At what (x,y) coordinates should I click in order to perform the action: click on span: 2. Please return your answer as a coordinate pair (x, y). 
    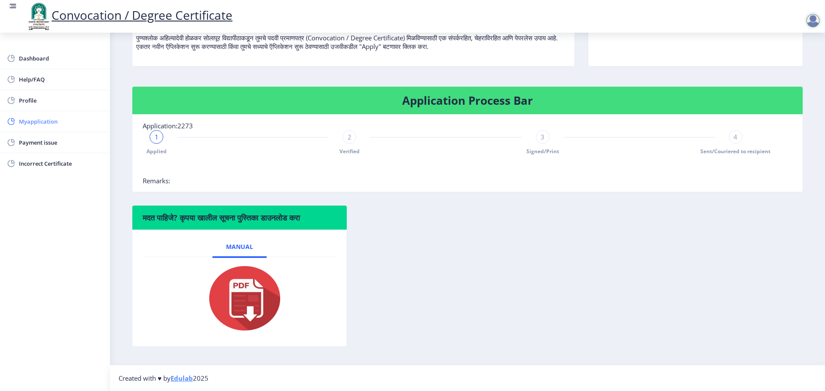
    Looking at the image, I should click on (349, 137).